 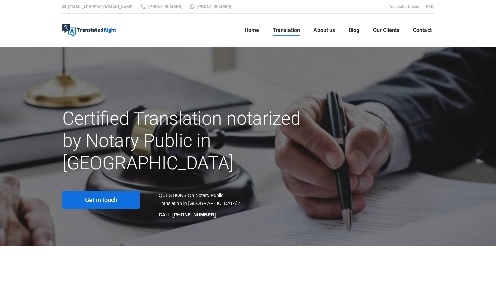 I want to click on a: Home, so click(x=252, y=30).